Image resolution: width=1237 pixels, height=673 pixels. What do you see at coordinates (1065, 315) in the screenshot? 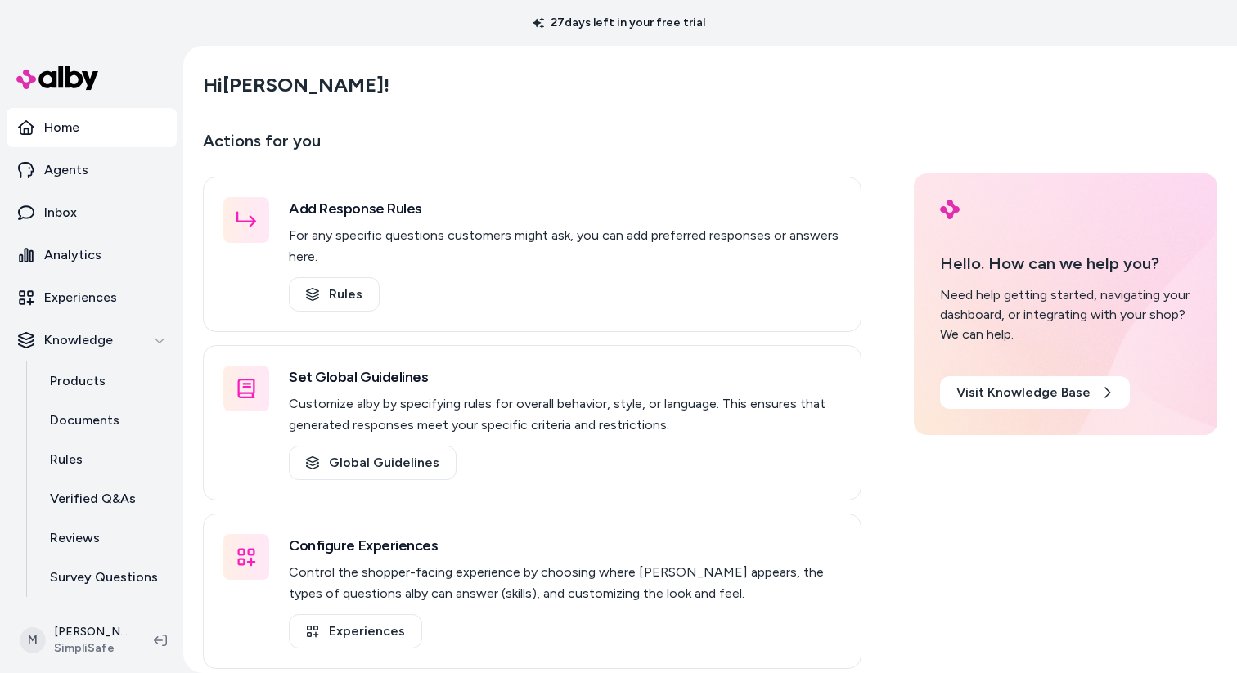
I see `div: Need help getting started, navigating your dashboard, or integrating with your shop? We can help.` at bounding box center [1065, 315].